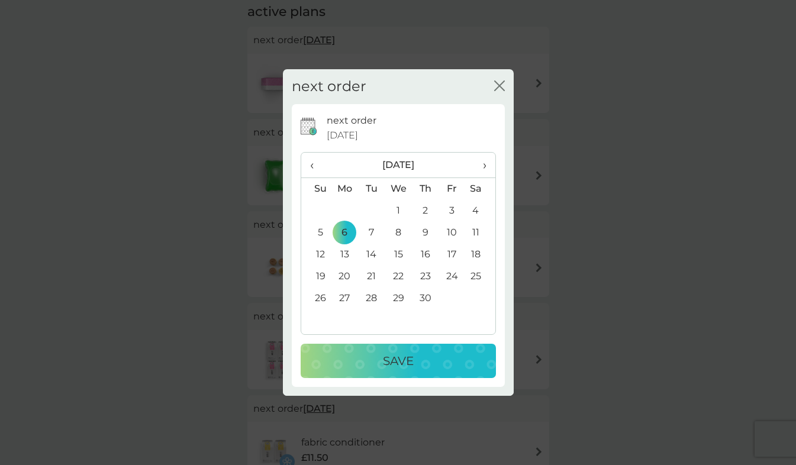 The height and width of the screenshot is (465, 796). Describe the element at coordinates (316, 298) in the screenshot. I see `td: 26` at that location.